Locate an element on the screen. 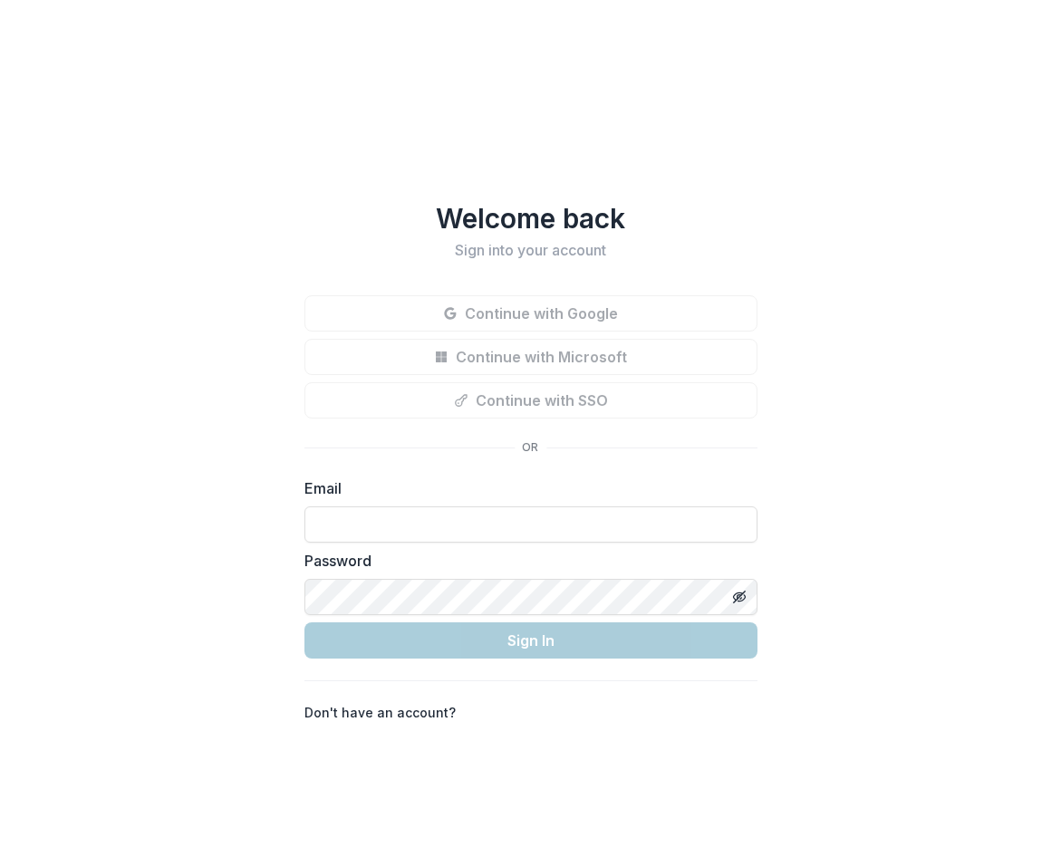  h1: Welcome back is located at coordinates (531, 218).